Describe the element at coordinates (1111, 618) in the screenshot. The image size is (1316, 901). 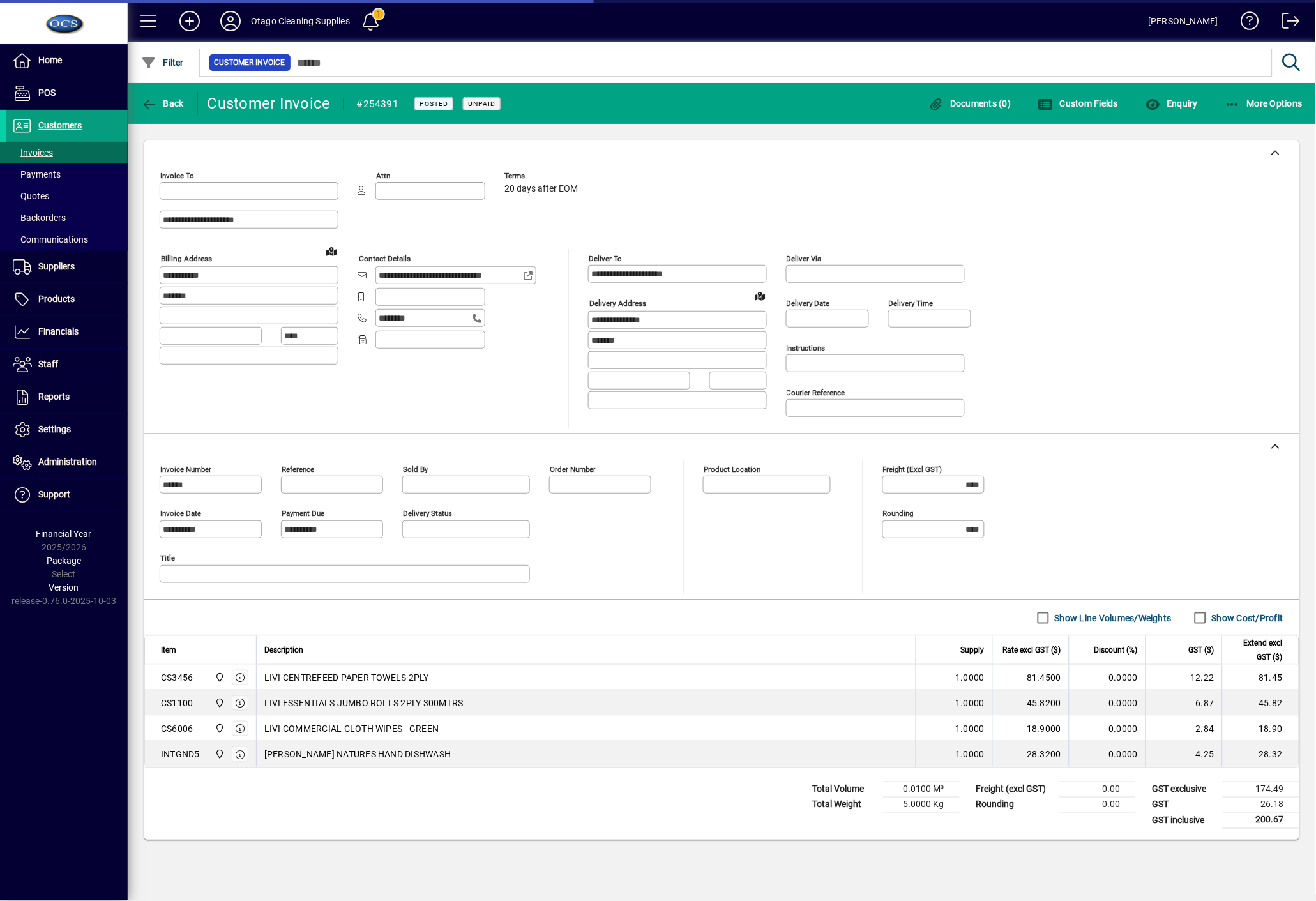
I see `label: Show Line Volumes/Weights` at that location.